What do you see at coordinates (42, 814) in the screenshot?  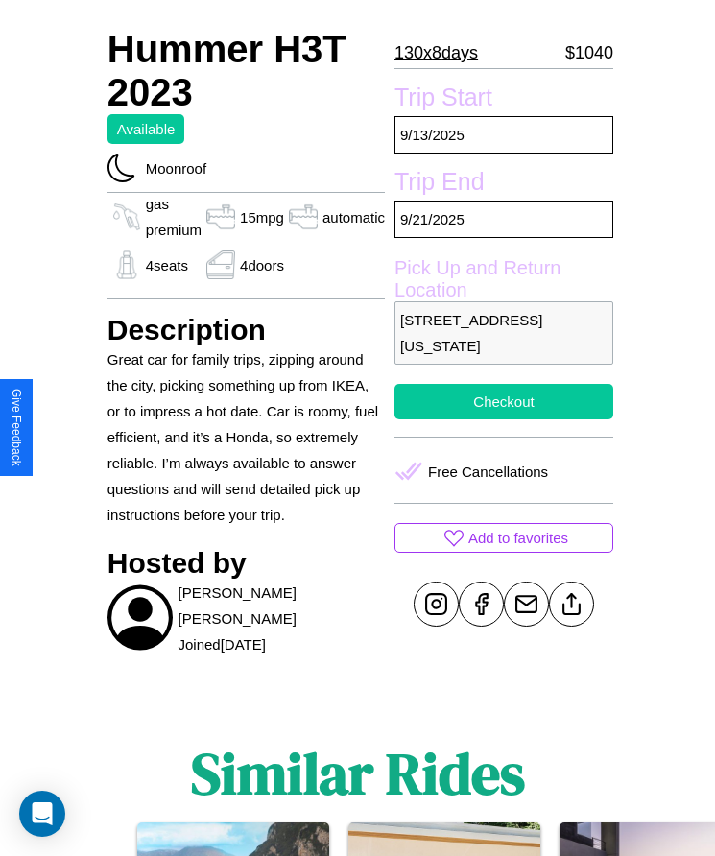 I see `div: Open Intercom Messenger` at bounding box center [42, 814].